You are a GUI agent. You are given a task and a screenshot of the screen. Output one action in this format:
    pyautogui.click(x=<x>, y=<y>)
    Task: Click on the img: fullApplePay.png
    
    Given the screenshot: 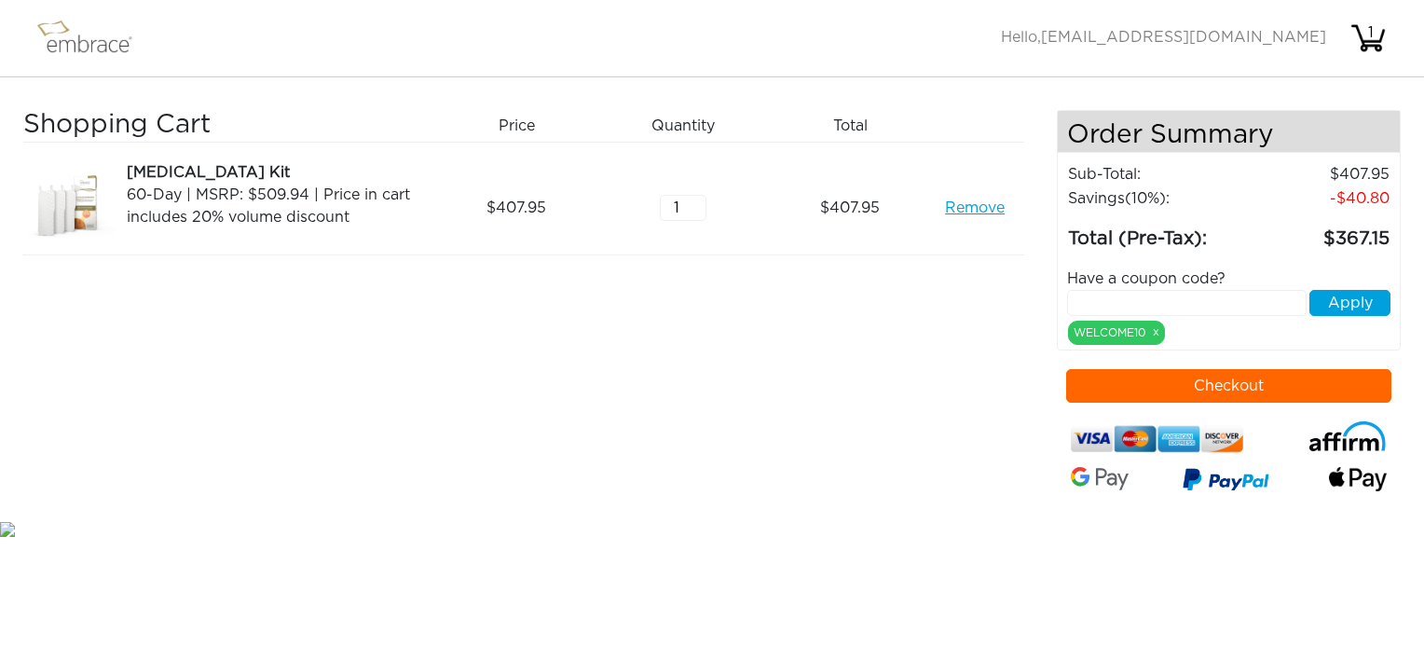 What is the action you would take?
    pyautogui.click(x=1358, y=479)
    